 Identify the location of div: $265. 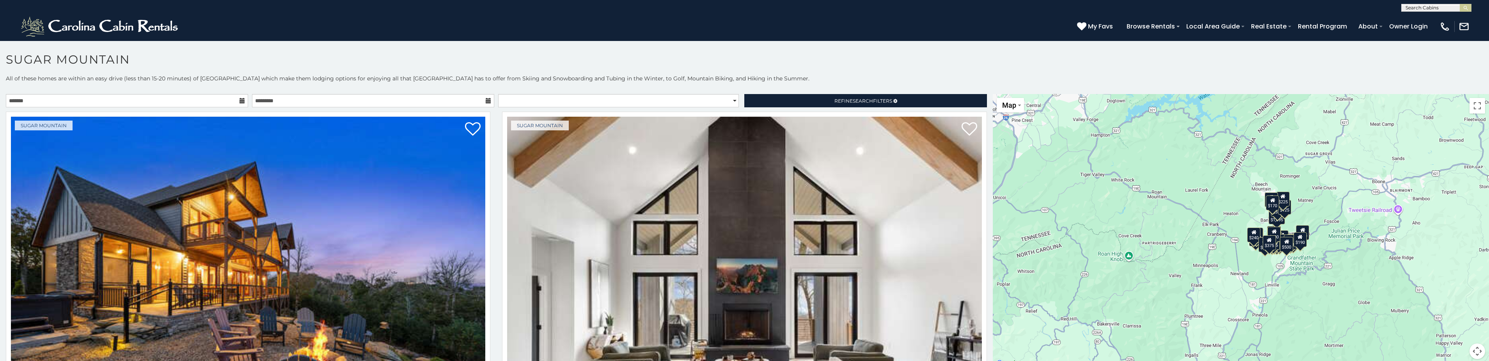
(1275, 233).